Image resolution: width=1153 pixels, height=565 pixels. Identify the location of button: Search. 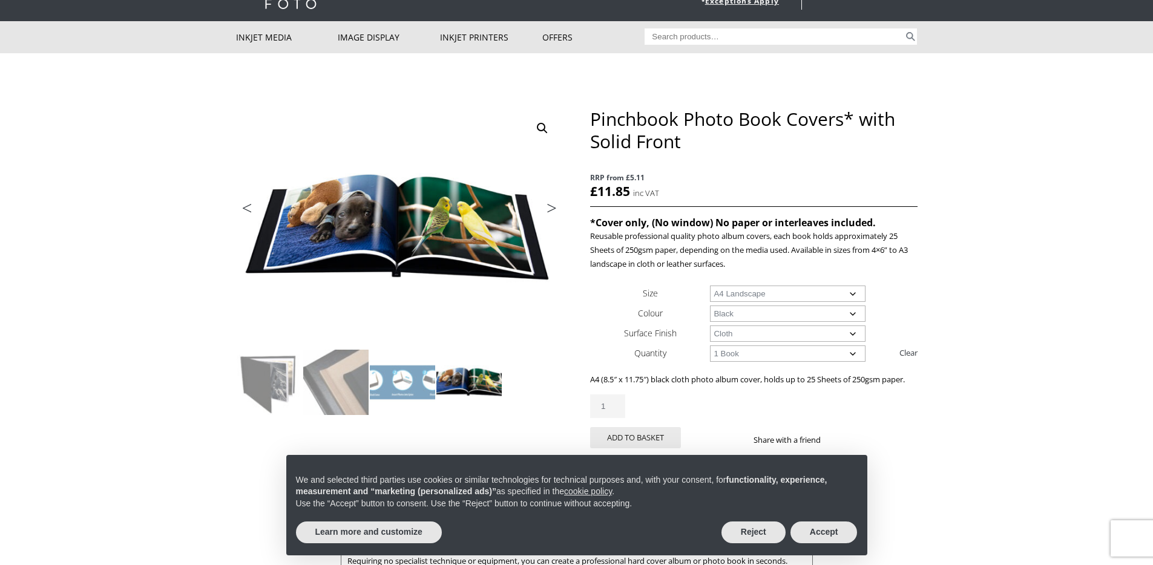
(910, 36).